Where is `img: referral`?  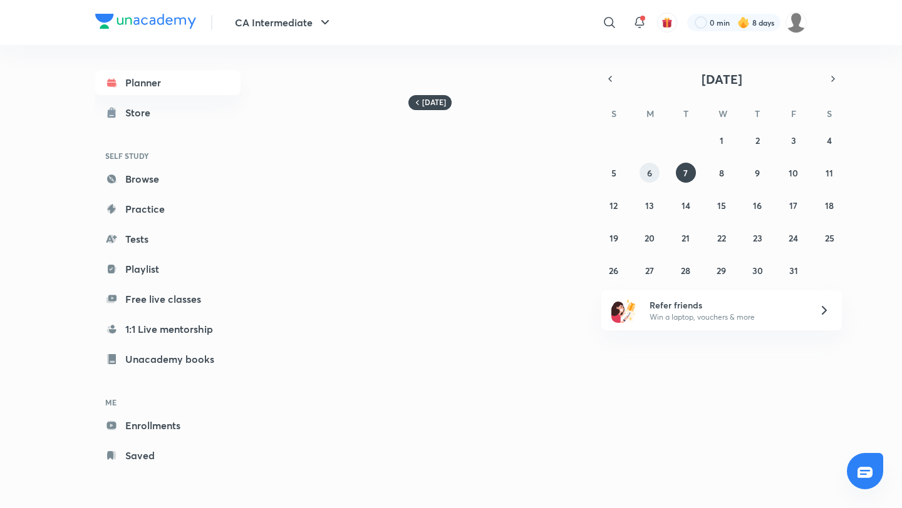
img: referral is located at coordinates (624, 311).